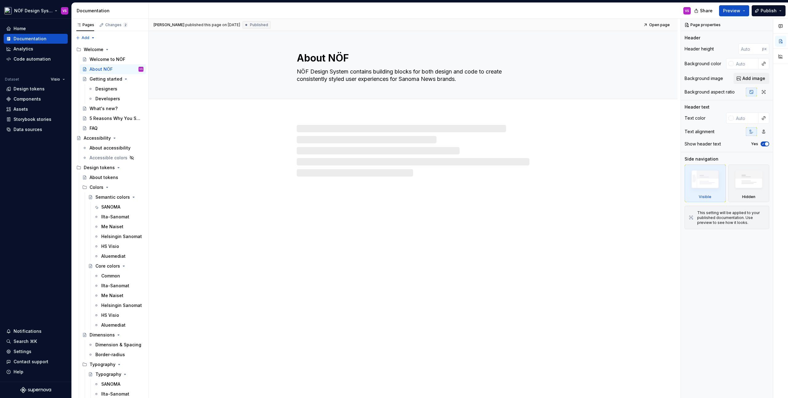 This screenshot has height=398, width=788. What do you see at coordinates (754, 144) in the screenshot?
I see `label: Yes` at bounding box center [754, 144].